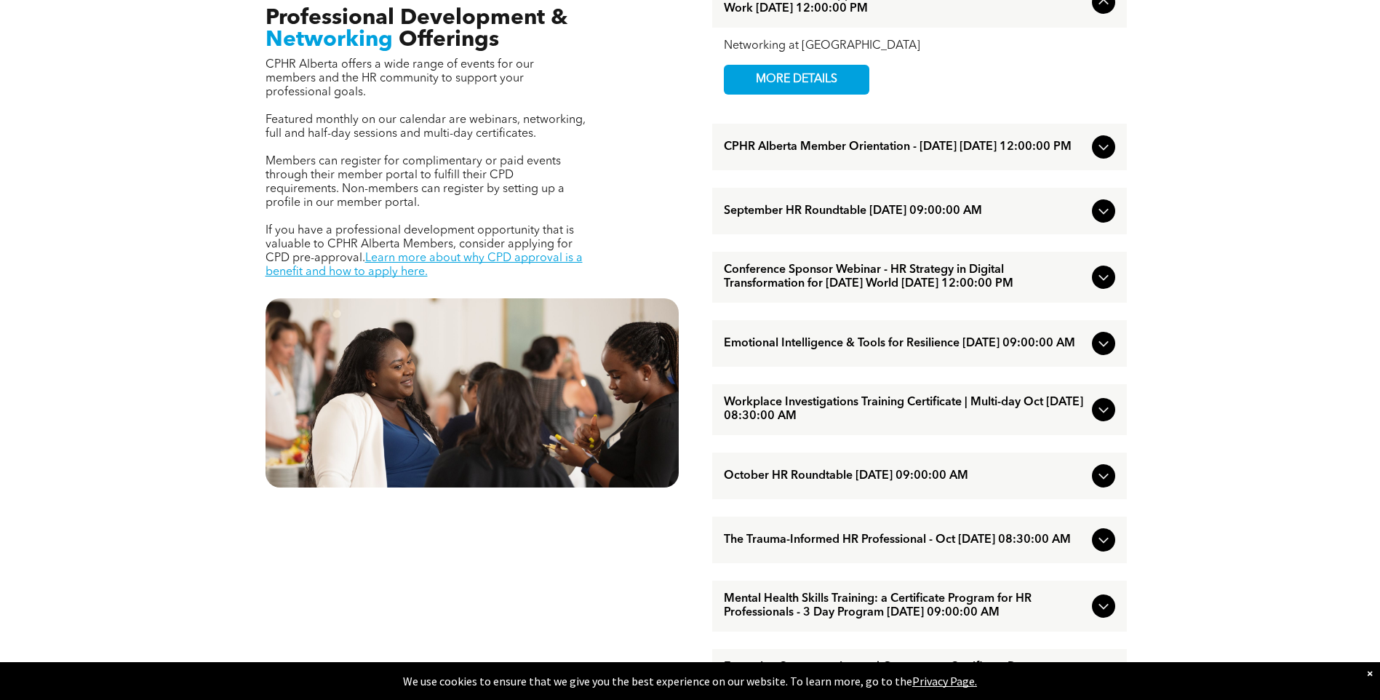  I want to click on a: Privacy Page., so click(944, 681).